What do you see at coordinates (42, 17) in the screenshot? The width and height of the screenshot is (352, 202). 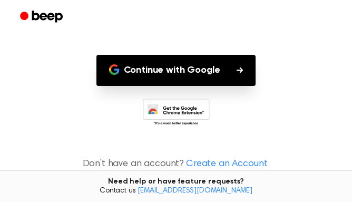 I see `a: Beep` at bounding box center [42, 17].